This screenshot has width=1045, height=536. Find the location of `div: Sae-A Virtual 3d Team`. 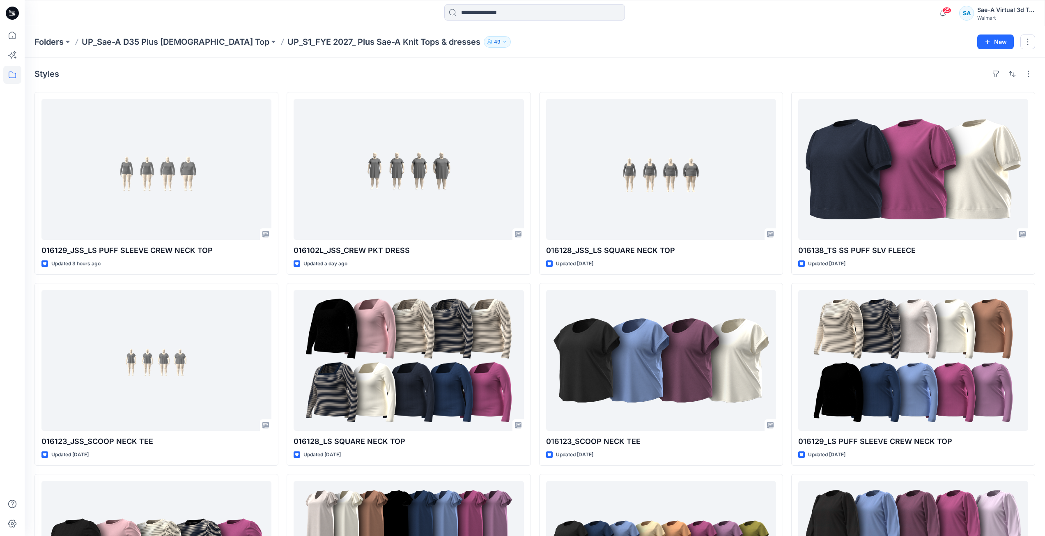

div: Sae-A Virtual 3d Team is located at coordinates (1006, 10).